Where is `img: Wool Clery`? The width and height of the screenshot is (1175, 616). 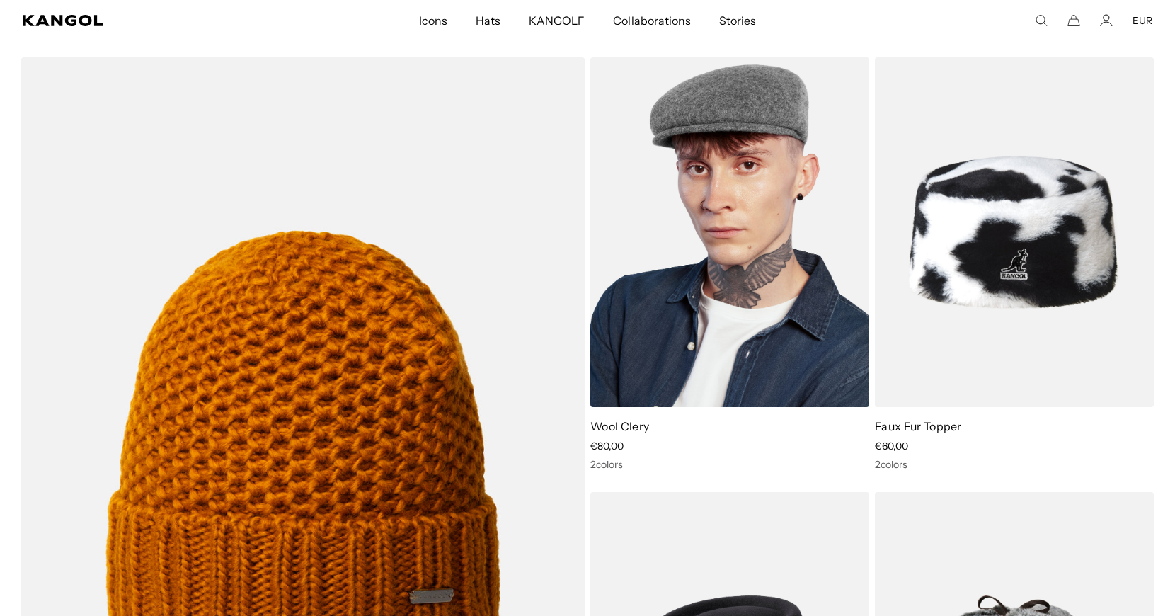 img: Wool Clery is located at coordinates (730, 232).